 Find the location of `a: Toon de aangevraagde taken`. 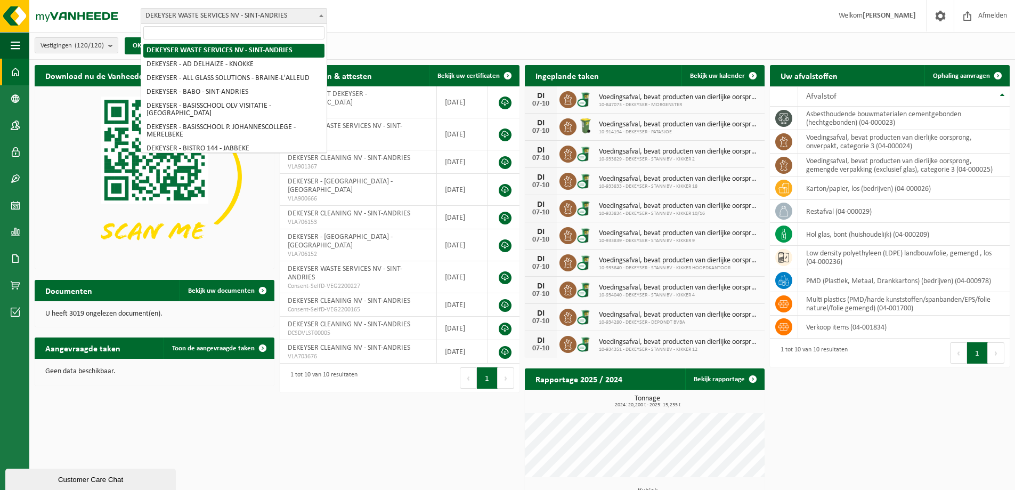

a: Toon de aangevraagde taken is located at coordinates (218, 348).